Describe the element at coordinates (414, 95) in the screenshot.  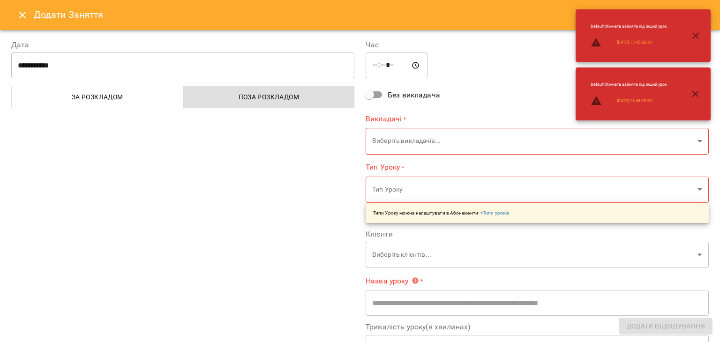
I see `span: Без викладача` at that location.